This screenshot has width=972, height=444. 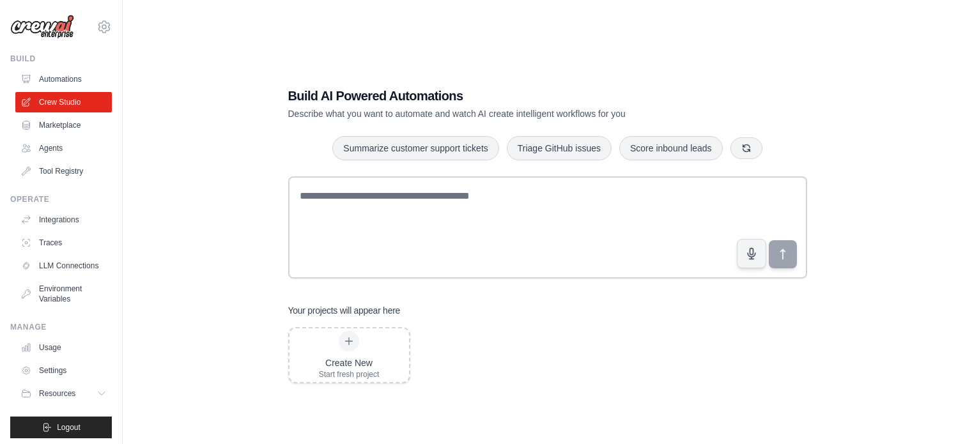 What do you see at coordinates (63, 171) in the screenshot?
I see `a: Tool Registry` at bounding box center [63, 171].